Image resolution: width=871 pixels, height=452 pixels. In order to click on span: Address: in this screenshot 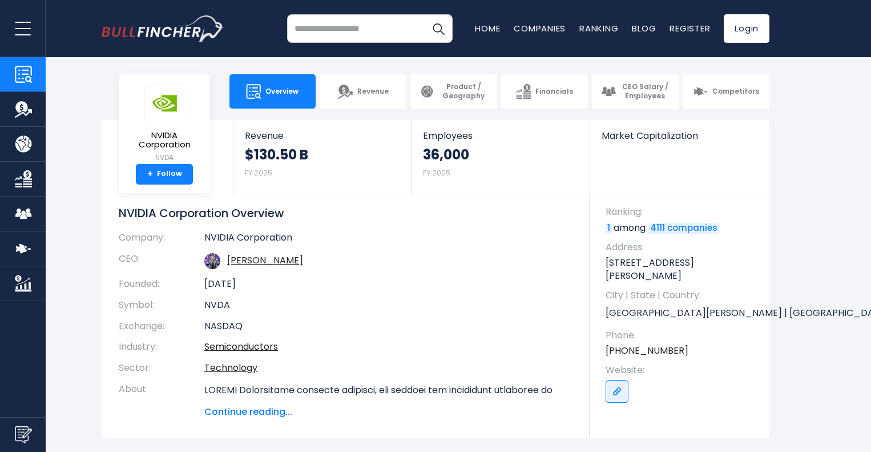, I will do `click(682, 247)`.